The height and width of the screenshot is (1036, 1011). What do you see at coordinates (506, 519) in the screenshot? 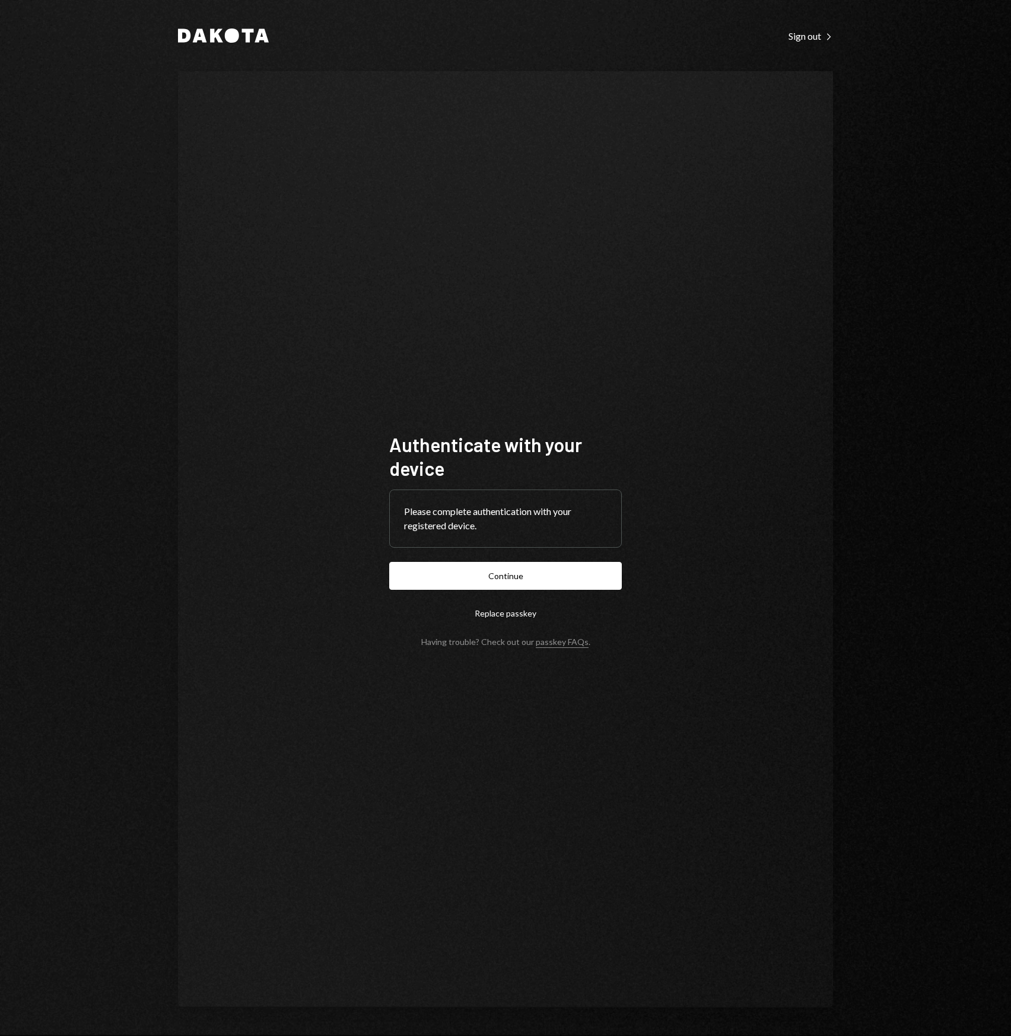
I see `div: Please complete authentication with your registered device.` at bounding box center [506, 519].